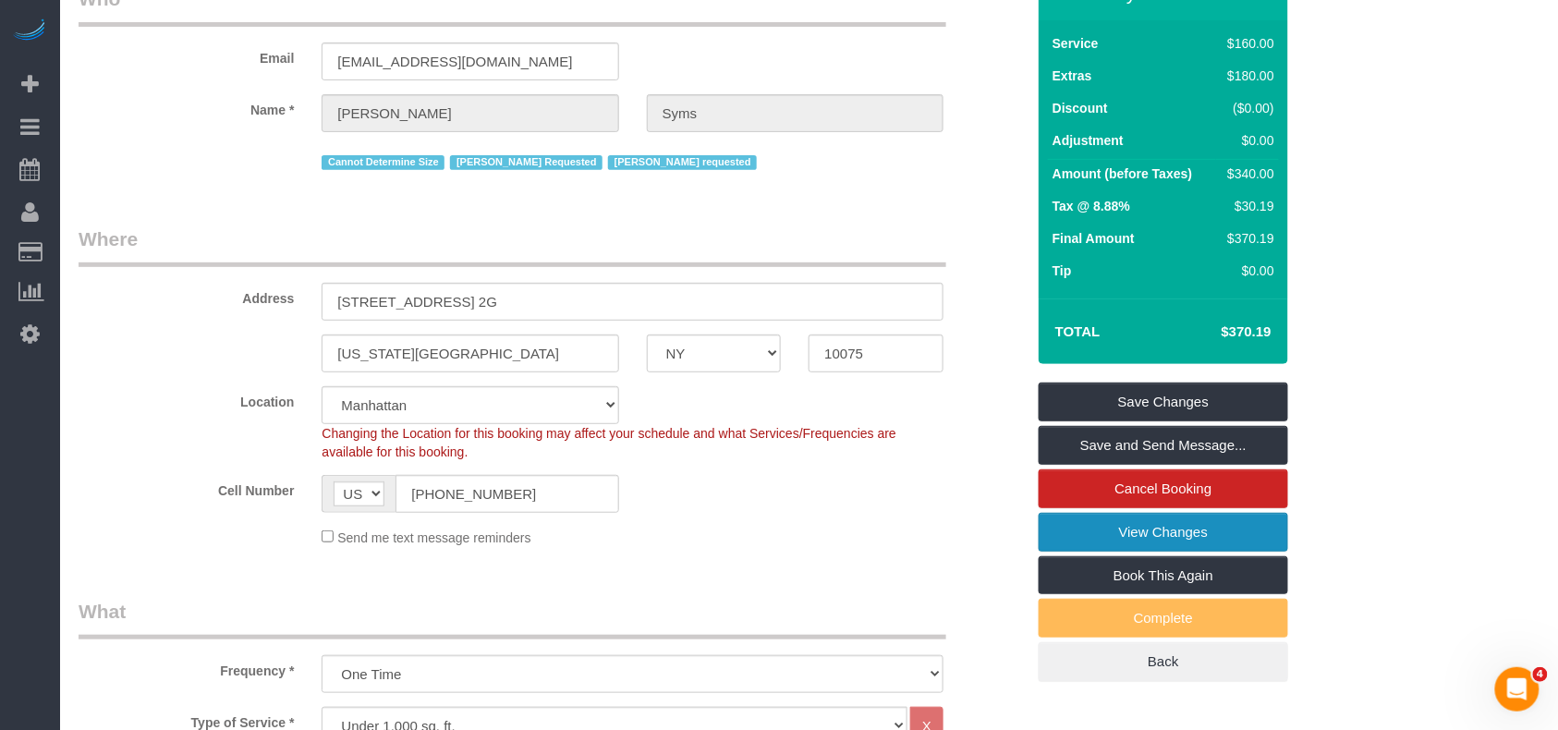 This screenshot has height=730, width=1558. What do you see at coordinates (512, 618) in the screenshot?
I see `legend: What` at bounding box center [512, 618].